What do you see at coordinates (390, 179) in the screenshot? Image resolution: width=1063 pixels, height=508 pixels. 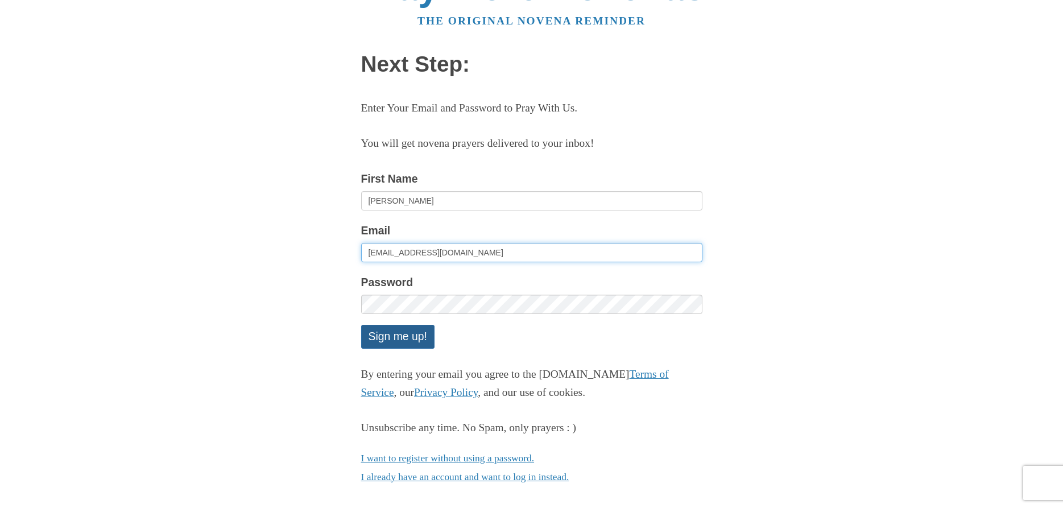 I see `label: First Name` at bounding box center [390, 179].